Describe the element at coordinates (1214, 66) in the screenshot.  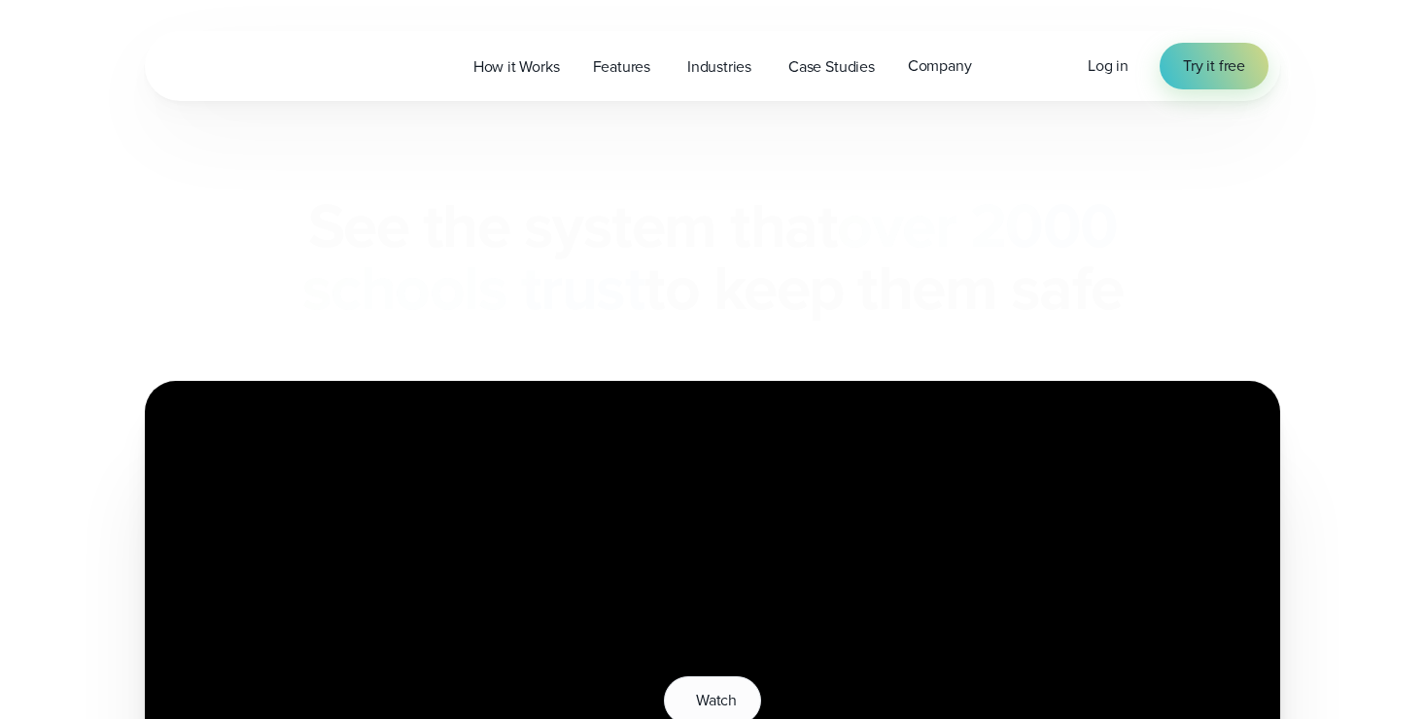
I see `a: Try it free` at that location.